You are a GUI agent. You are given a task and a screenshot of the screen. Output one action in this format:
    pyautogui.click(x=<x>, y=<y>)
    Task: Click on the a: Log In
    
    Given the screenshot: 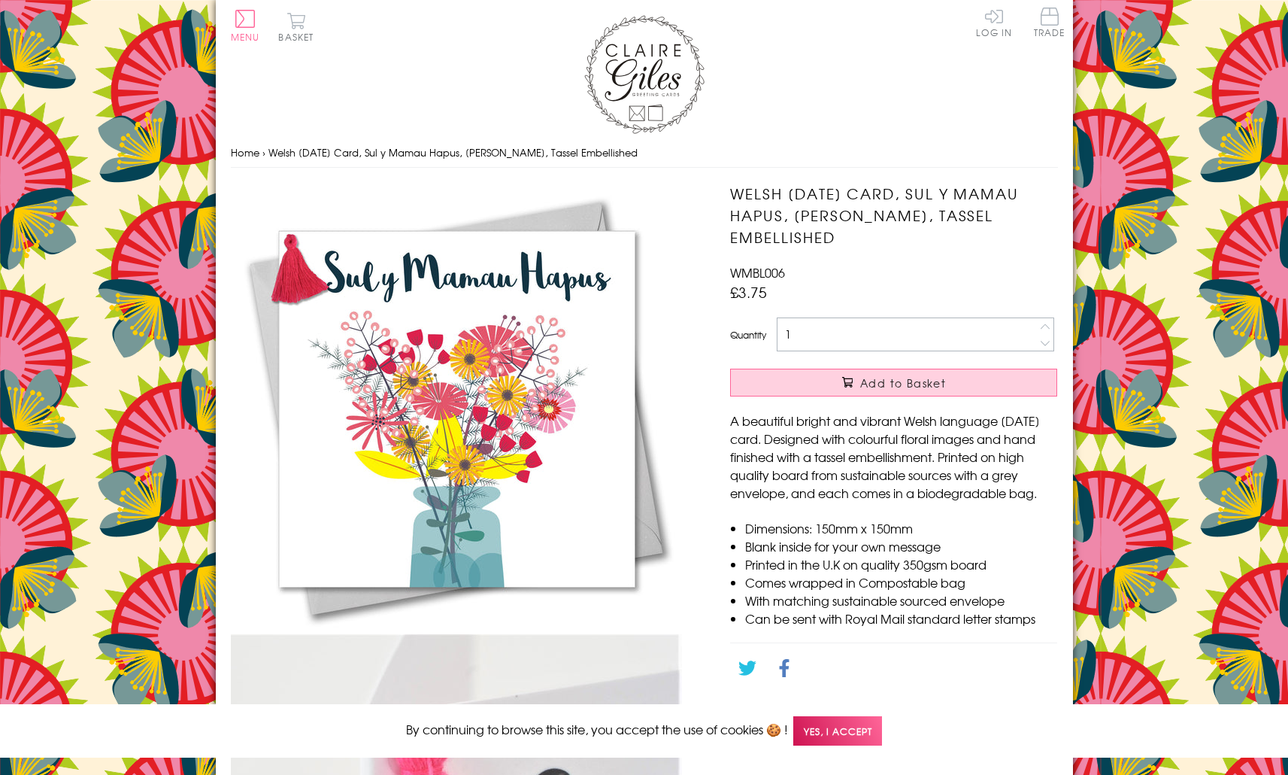 What is the action you would take?
    pyautogui.click(x=994, y=22)
    